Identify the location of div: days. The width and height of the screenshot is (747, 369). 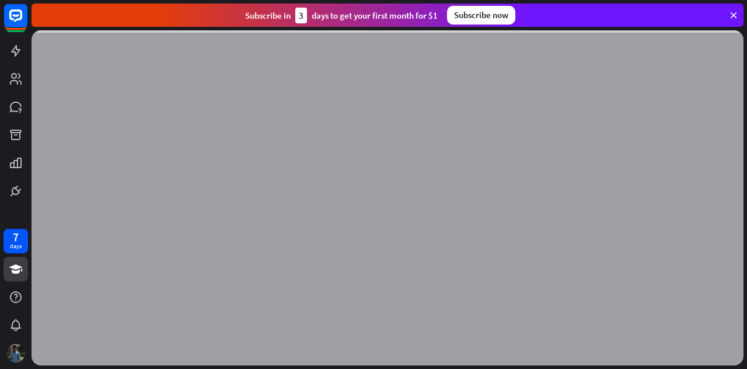
(16, 246).